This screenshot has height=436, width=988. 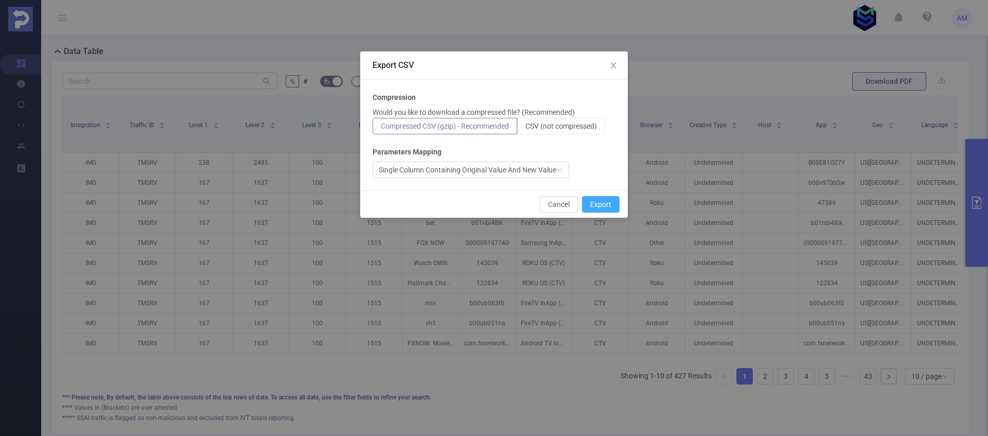 What do you see at coordinates (494, 65) in the screenshot?
I see `div: Export CSV` at bounding box center [494, 65].